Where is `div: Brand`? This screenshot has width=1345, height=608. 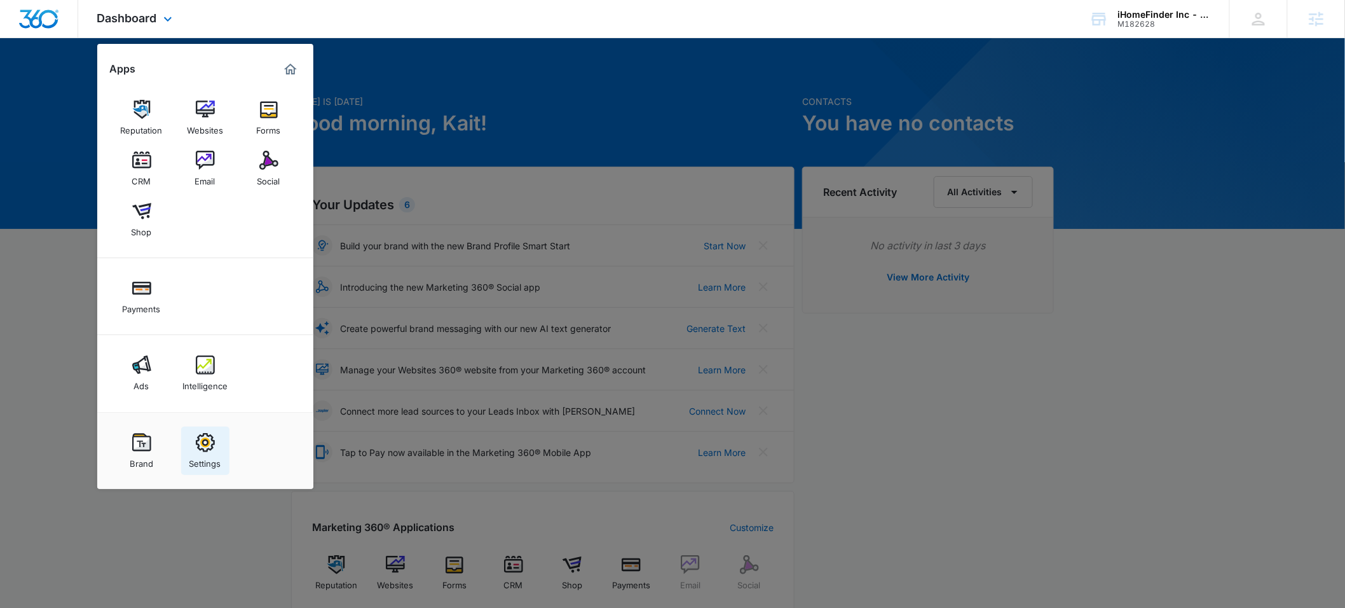 div: Brand is located at coordinates (141, 460).